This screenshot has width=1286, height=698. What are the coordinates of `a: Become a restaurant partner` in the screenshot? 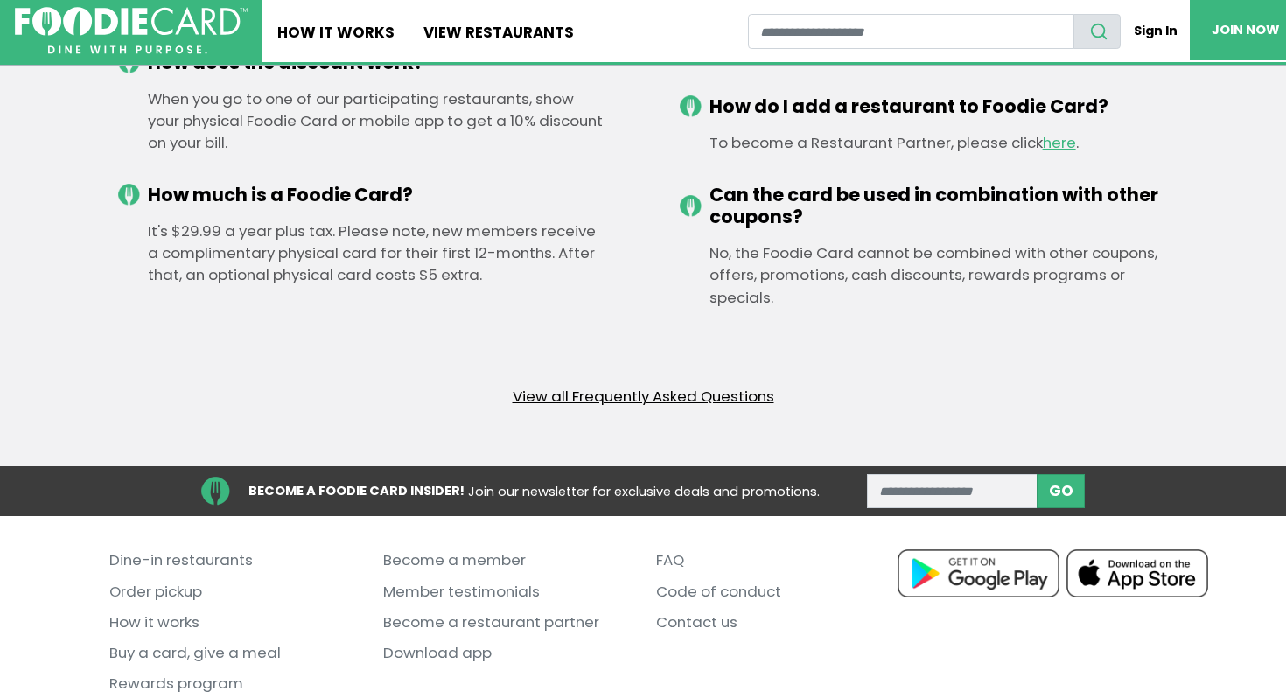 It's located at (507, 622).